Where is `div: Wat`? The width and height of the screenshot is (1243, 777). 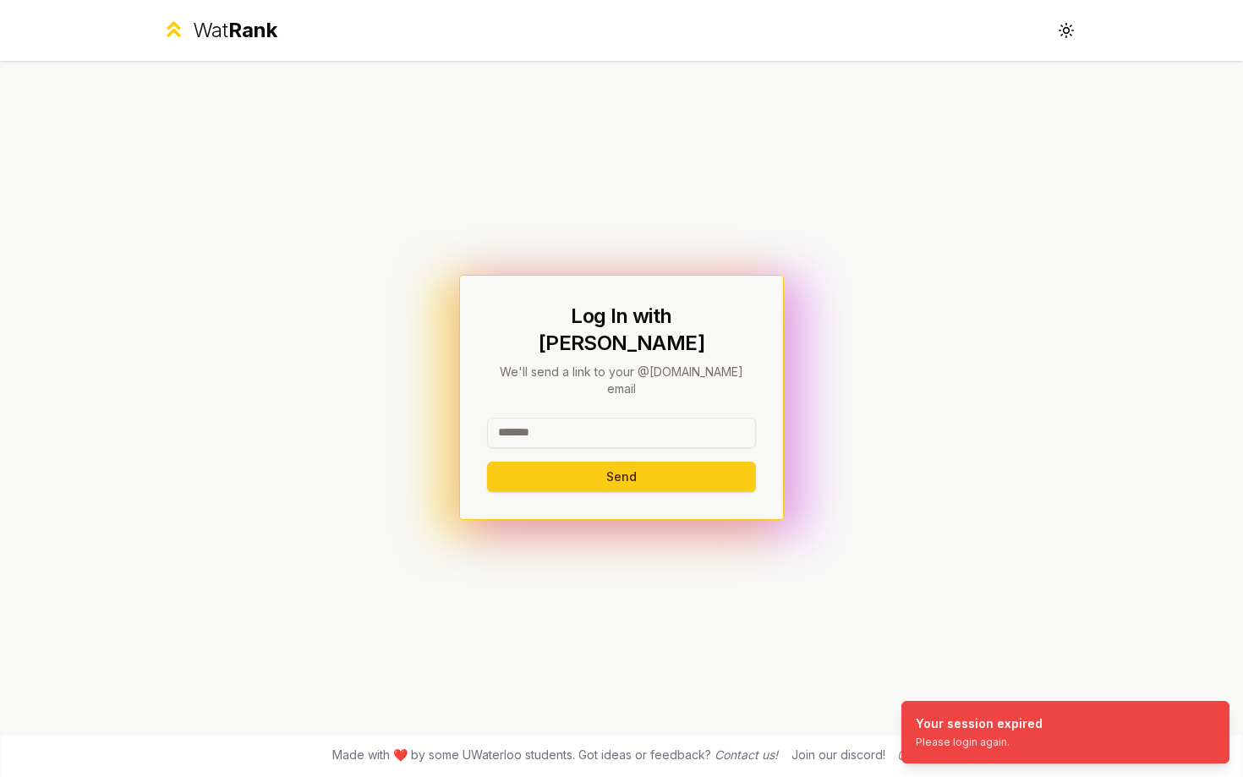 div: Wat is located at coordinates (235, 30).